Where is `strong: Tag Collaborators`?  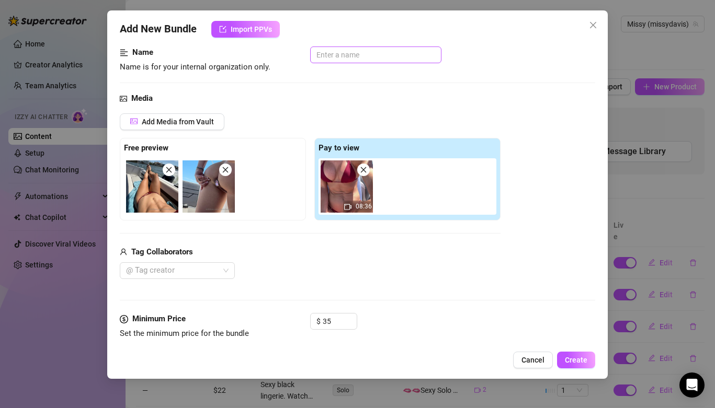
strong: Tag Collaborators is located at coordinates (162, 252).